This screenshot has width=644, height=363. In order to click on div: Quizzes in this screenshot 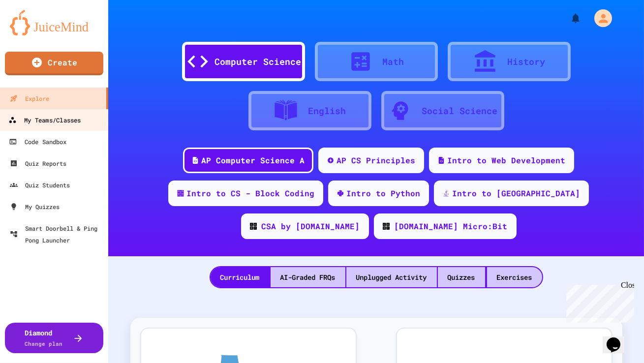, I will do `click(462, 277)`.